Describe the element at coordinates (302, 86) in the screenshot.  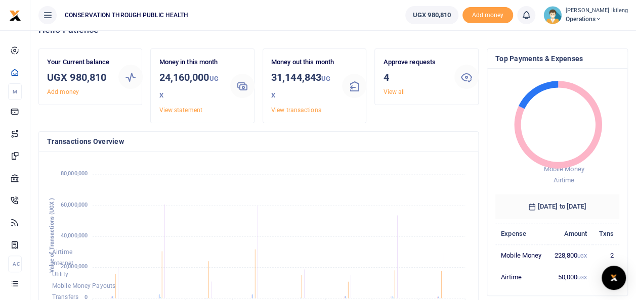
I see `h3: 31,144,843` at that location.